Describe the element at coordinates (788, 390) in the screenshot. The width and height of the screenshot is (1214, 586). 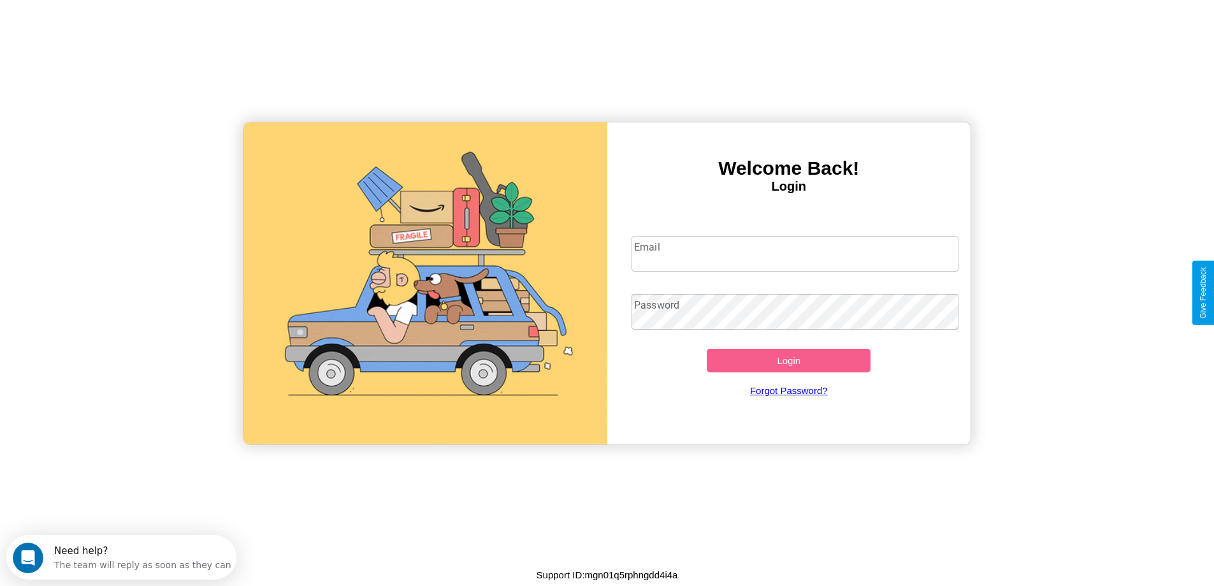
I see `a: Forgot Password?` at that location.